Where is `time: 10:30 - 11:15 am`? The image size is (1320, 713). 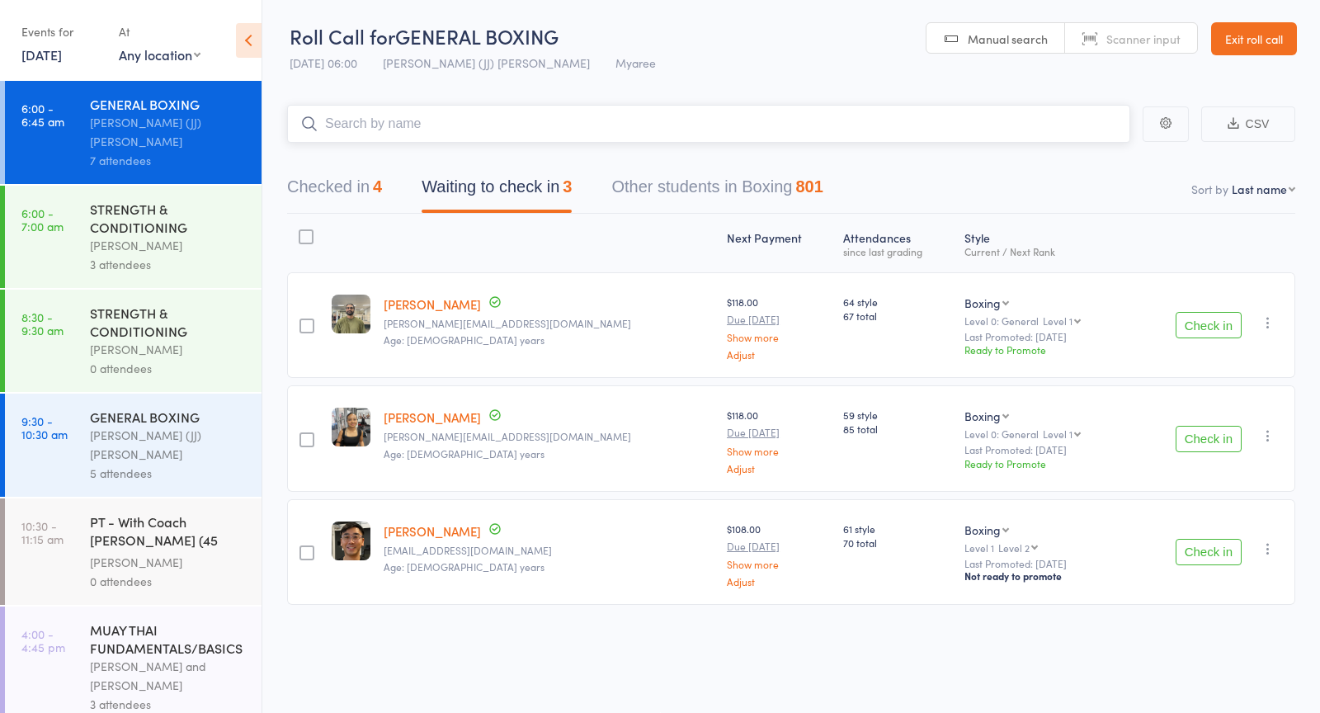 time: 10:30 - 11:15 am is located at coordinates (42, 532).